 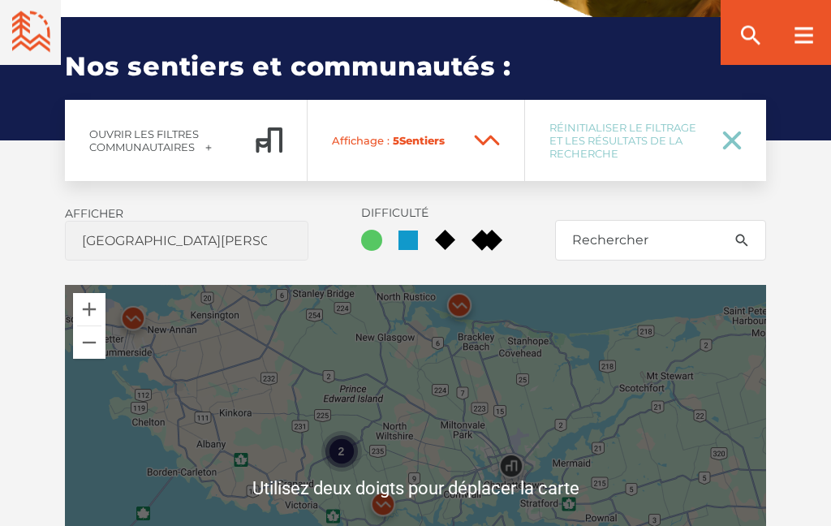 What do you see at coordinates (145, 141) in the screenshot?
I see `span: Ouvrir les filtres communautaires` at bounding box center [145, 141].